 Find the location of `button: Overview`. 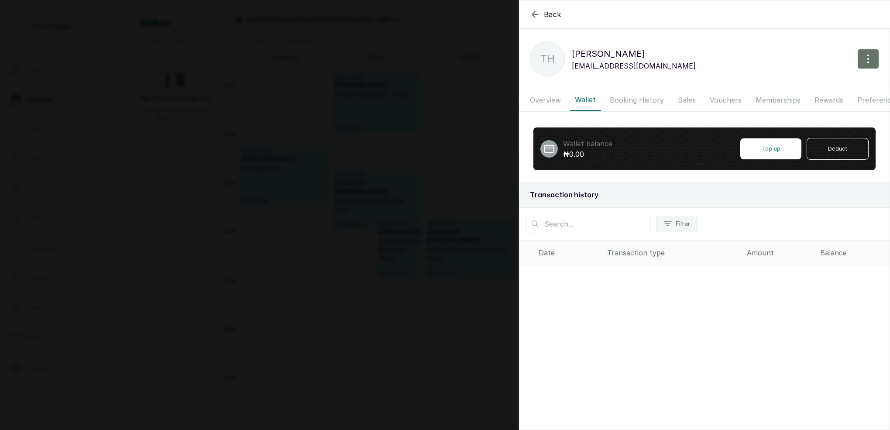

button: Overview is located at coordinates (545, 100).